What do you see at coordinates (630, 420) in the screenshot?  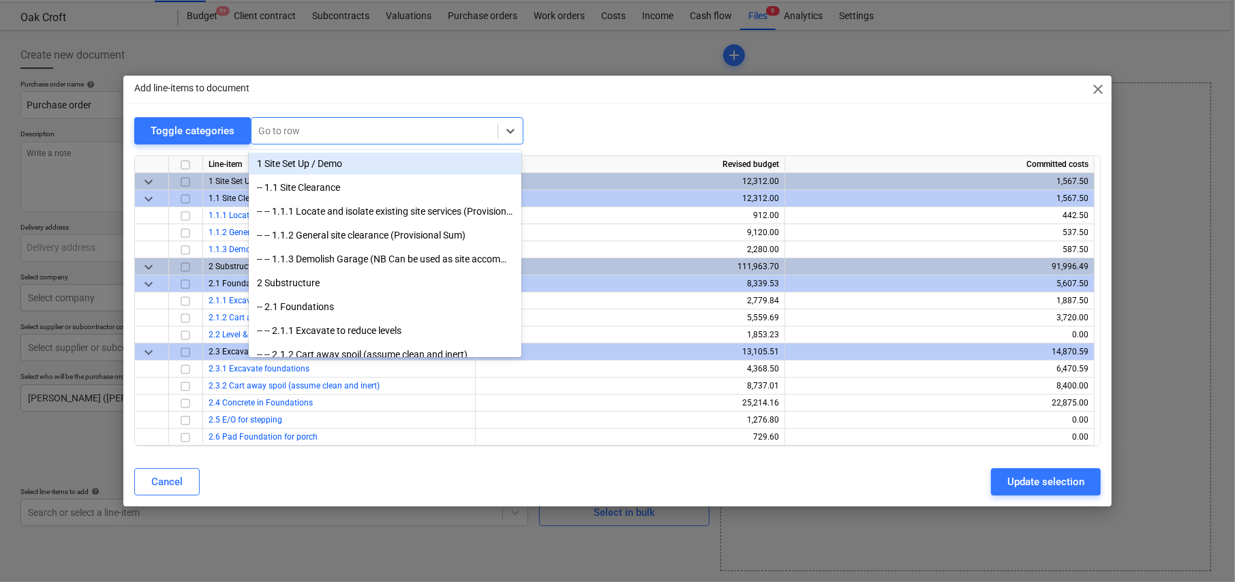 I see `div: 1,276.80` at bounding box center [630, 420].